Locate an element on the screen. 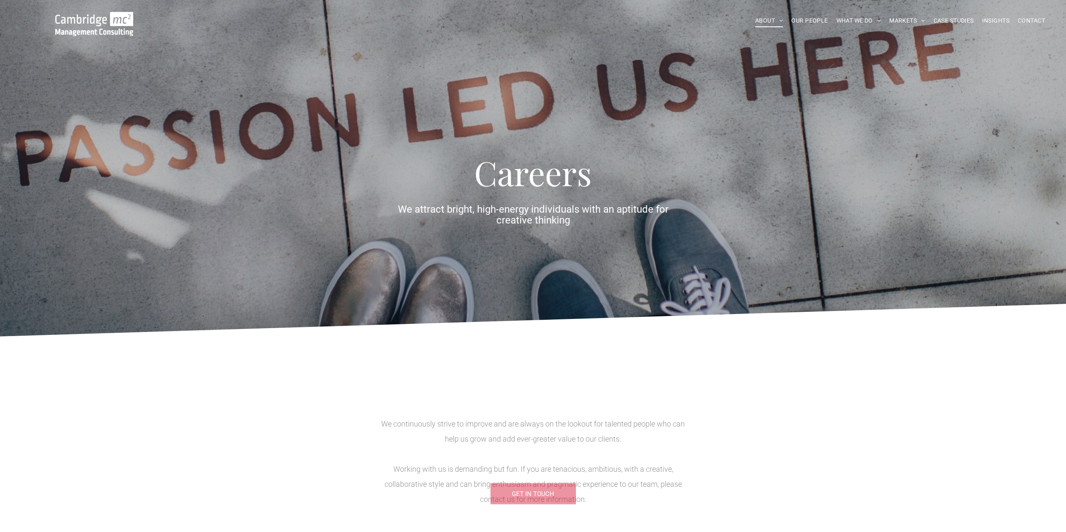 This screenshot has width=1066, height=532. a: INSIGHTS is located at coordinates (996, 21).